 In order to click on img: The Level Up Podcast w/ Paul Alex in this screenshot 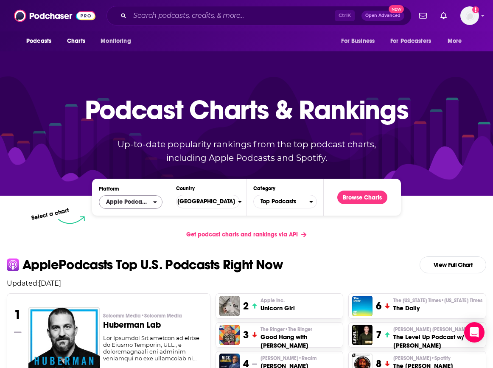, I will do `click(362, 334)`.